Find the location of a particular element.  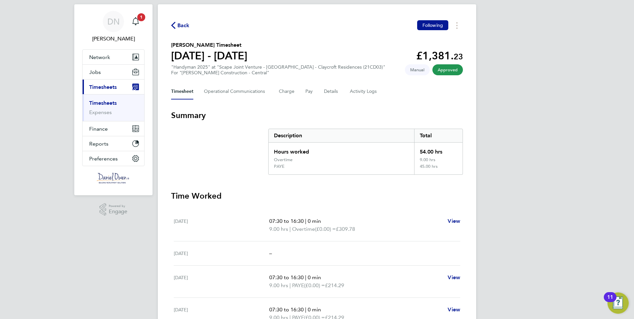

span: Network is located at coordinates (99, 57).